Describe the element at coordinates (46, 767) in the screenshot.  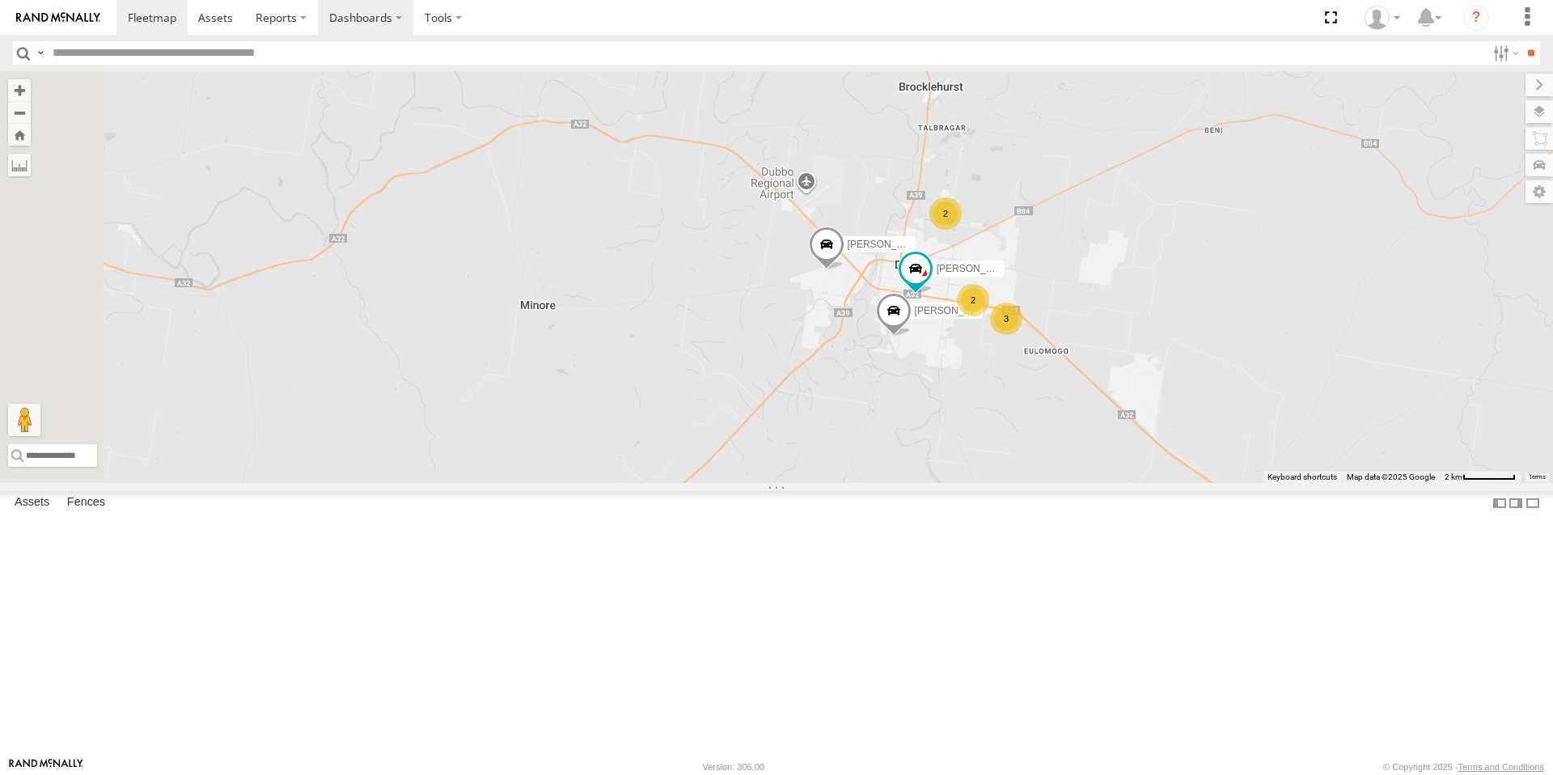
I see `a: Visit our Website` at that location.